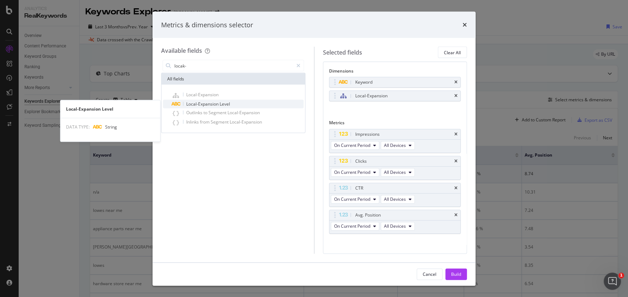 The image size is (628, 297). Describe the element at coordinates (206, 112) in the screenshot. I see `span: to` at that location.